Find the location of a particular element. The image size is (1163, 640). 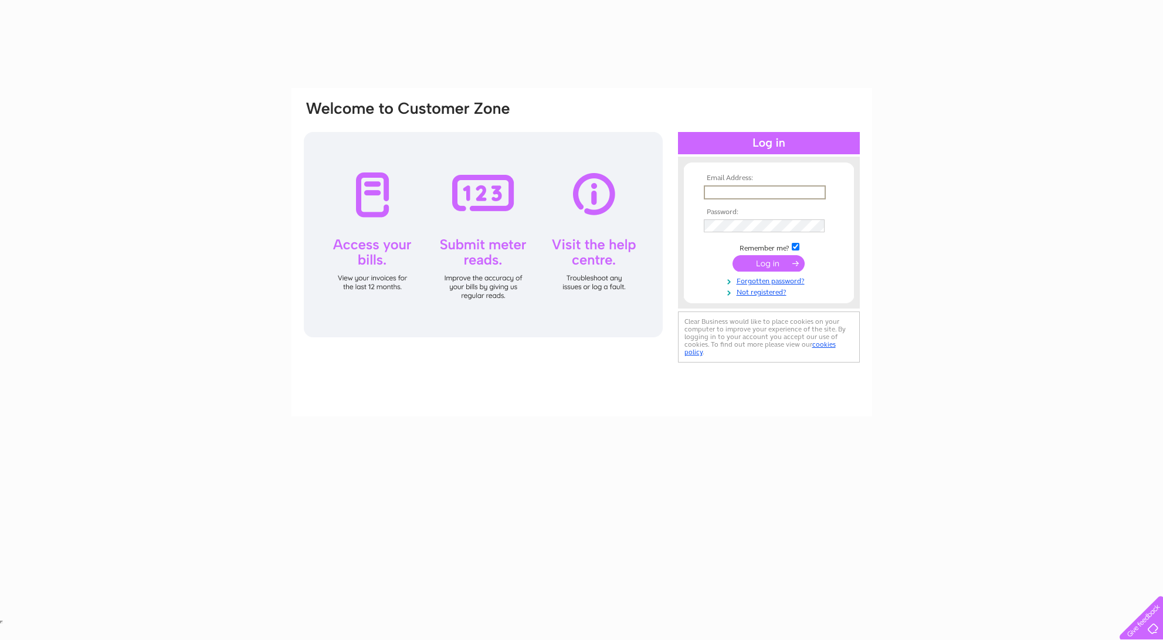

a: Not registered? is located at coordinates (770, 291).